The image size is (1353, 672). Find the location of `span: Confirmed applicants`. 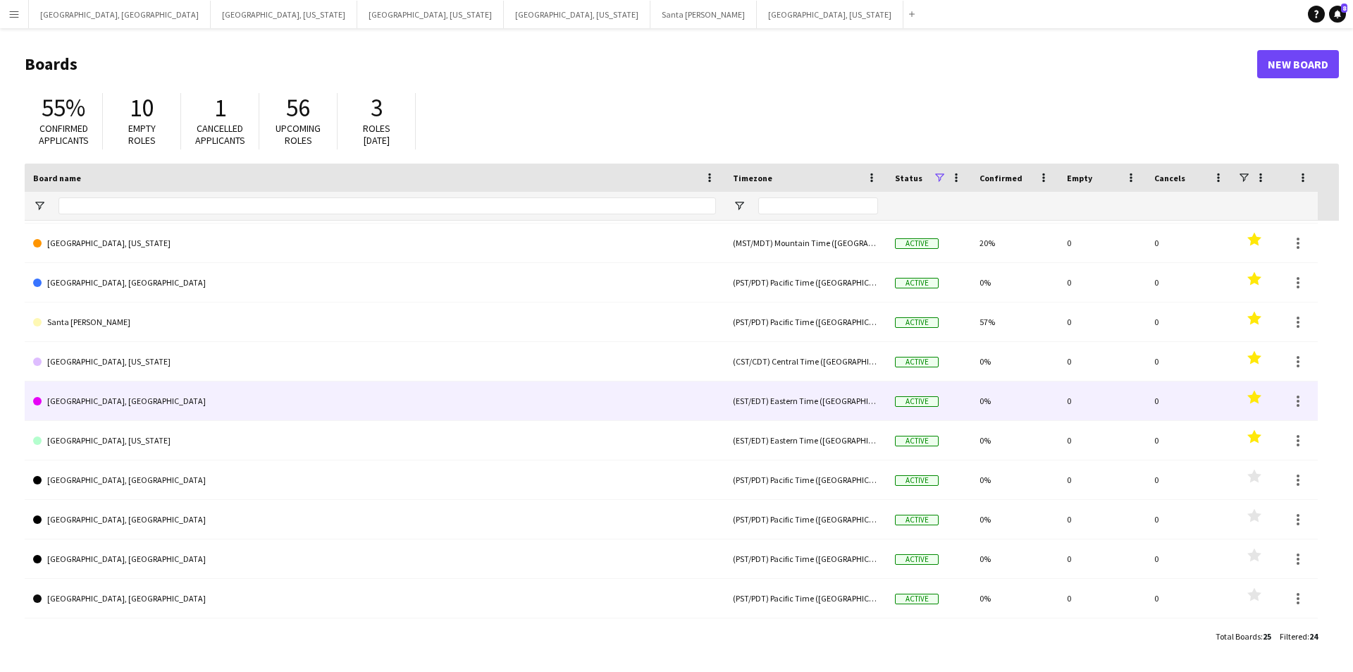

span: Confirmed applicants is located at coordinates (63, 134).